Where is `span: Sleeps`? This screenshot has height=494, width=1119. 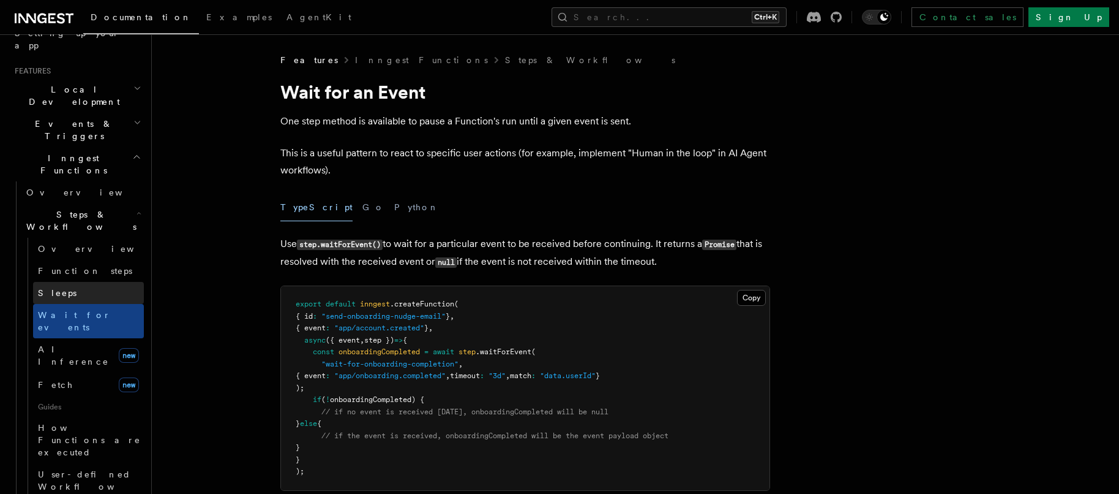 span: Sleeps is located at coordinates (57, 293).